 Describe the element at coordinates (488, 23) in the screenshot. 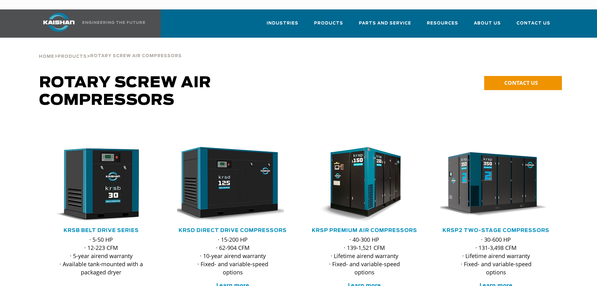

I see `span: About Us` at that location.